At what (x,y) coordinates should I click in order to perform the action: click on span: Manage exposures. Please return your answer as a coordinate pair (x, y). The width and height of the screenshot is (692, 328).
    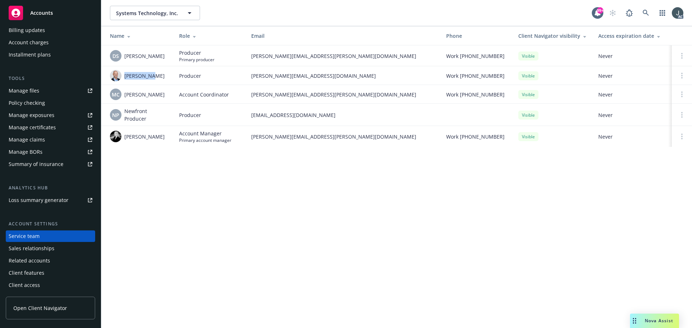
    Looking at the image, I should click on (50, 115).